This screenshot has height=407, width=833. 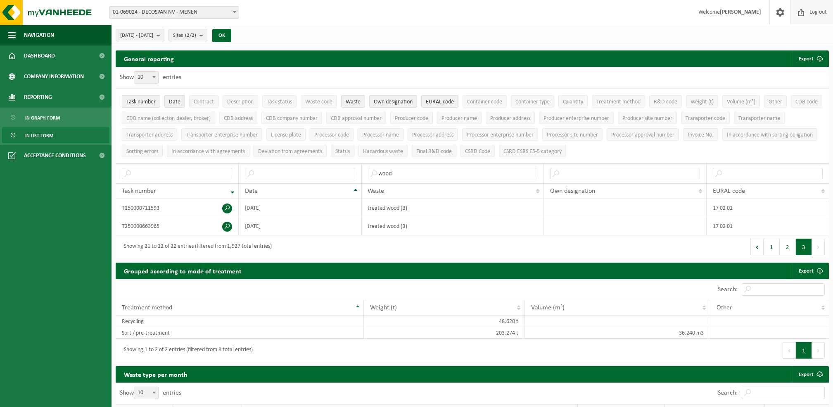 I want to click on button: Invoice No.Invoice No.: Activate to sort, so click(x=701, y=134).